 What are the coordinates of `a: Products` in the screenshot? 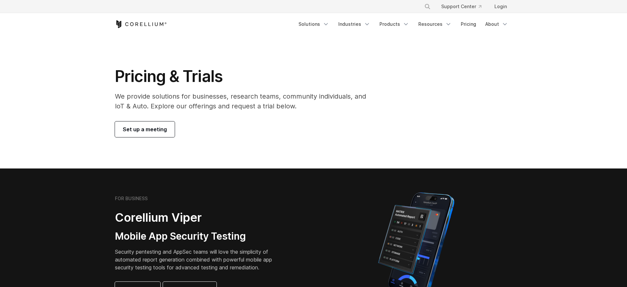 It's located at (394, 24).